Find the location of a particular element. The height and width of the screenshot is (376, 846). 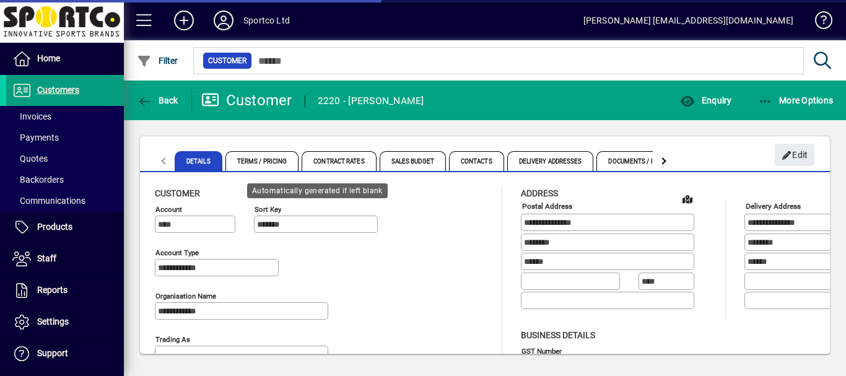

span: Address is located at coordinates (540, 193).